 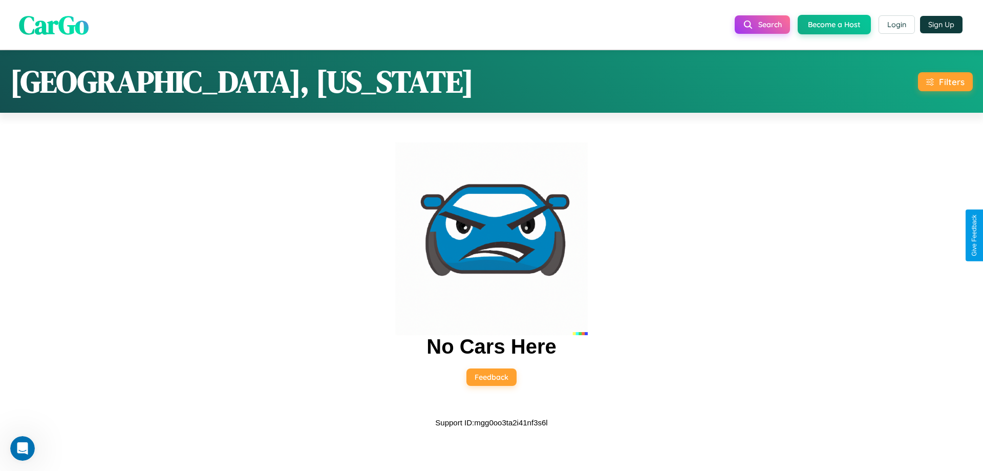 I want to click on button: Login, so click(x=897, y=25).